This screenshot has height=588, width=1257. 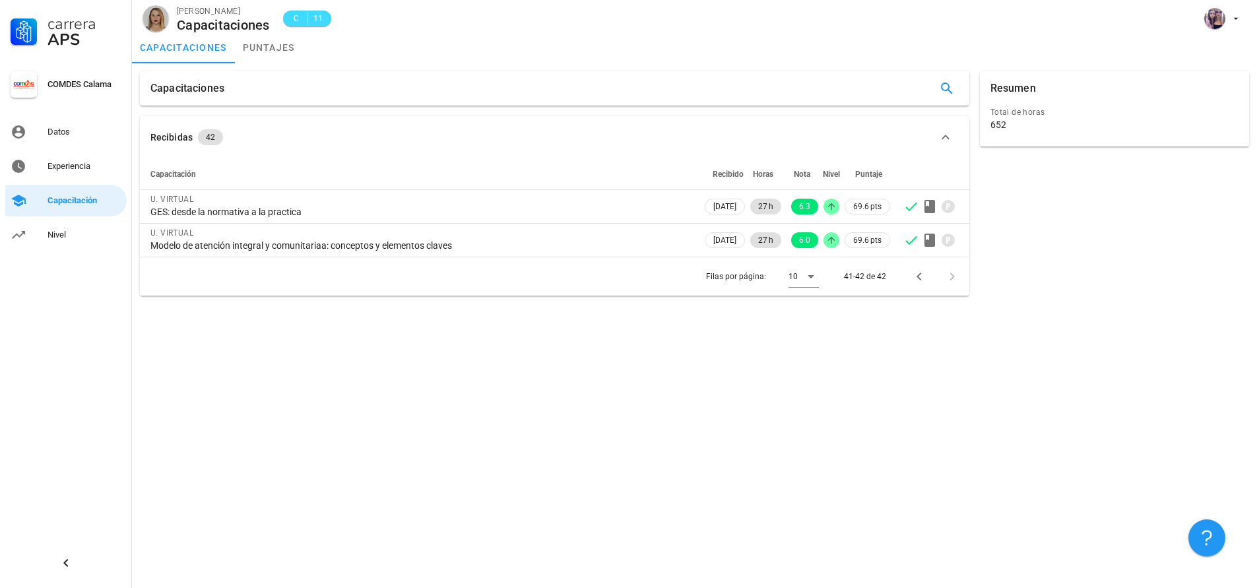 I want to click on div: GES: desde la normativa a la practica, so click(x=421, y=212).